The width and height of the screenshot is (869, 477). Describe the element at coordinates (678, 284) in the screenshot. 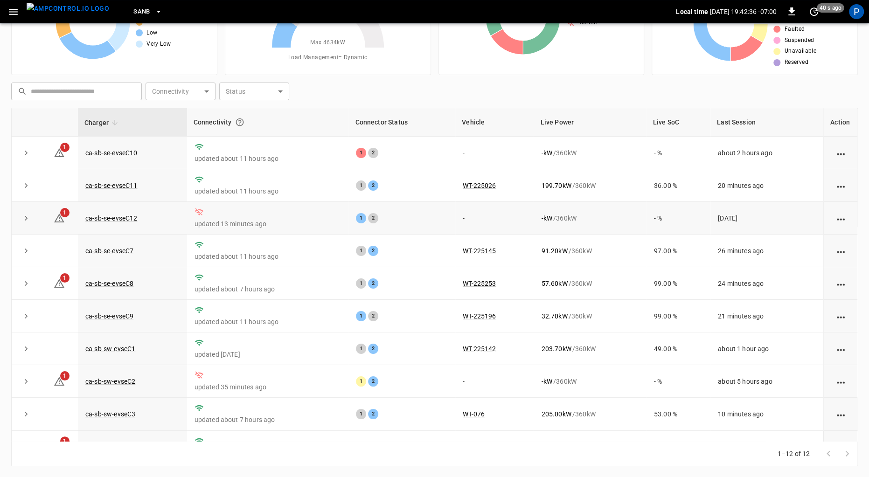

I see `td: 99.00 %` at that location.